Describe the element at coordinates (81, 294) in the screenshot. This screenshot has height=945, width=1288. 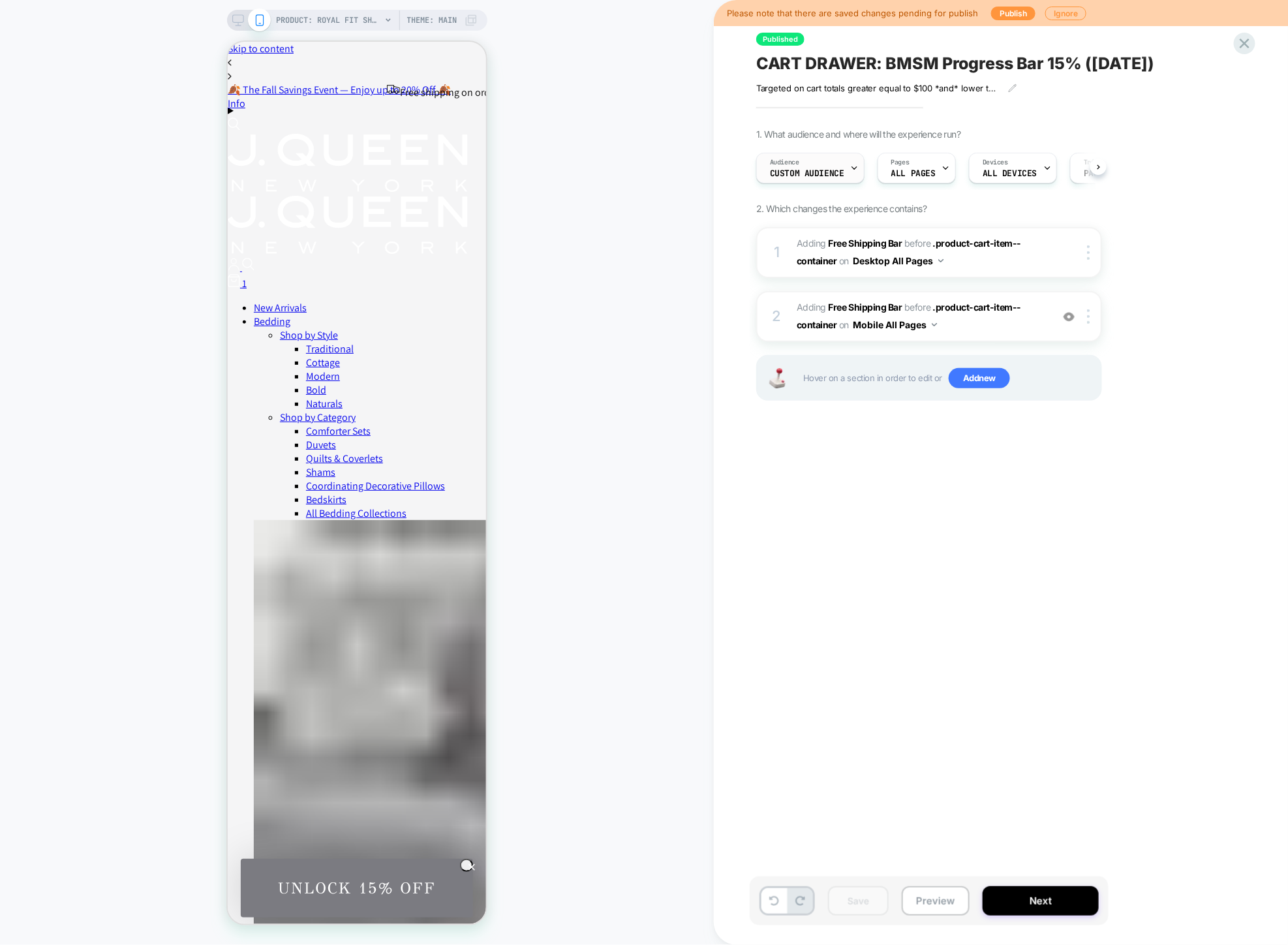
I see `a: Shop by Style` at that location.